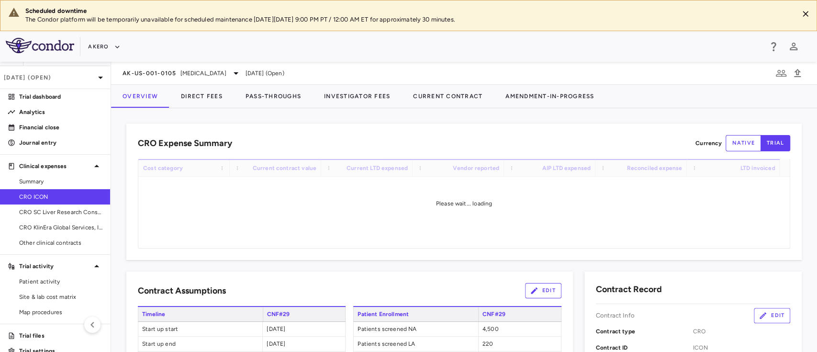 The height and width of the screenshot is (352, 817). I want to click on p: Currency, so click(708, 143).